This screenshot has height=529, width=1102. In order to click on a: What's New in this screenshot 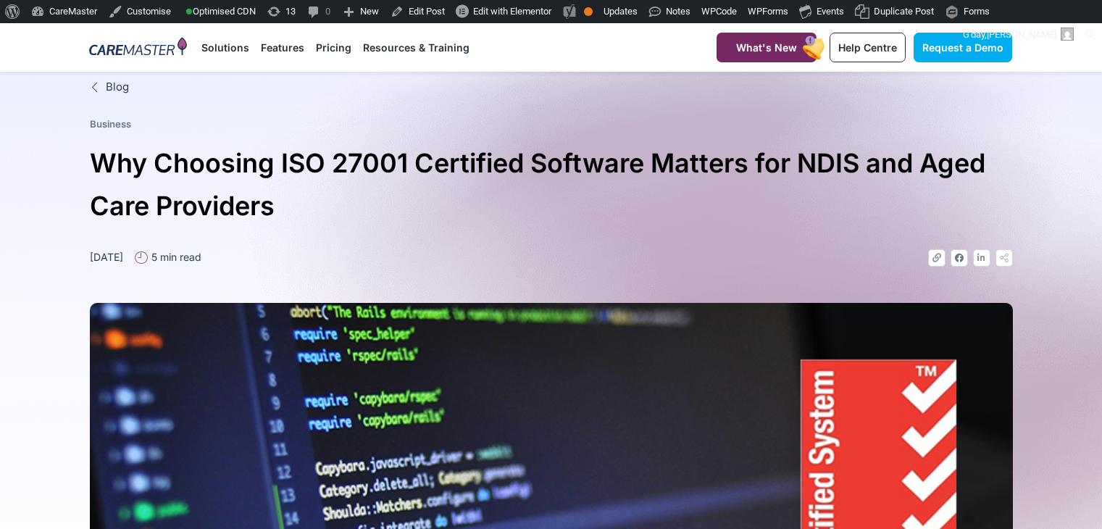, I will do `click(766, 47)`.